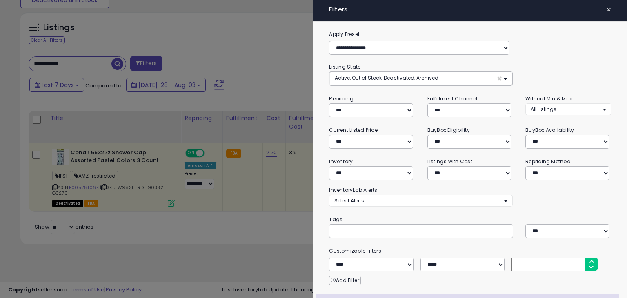 This screenshot has height=298, width=627. What do you see at coordinates (345, 67) in the screenshot?
I see `small: Listing State` at bounding box center [345, 67].